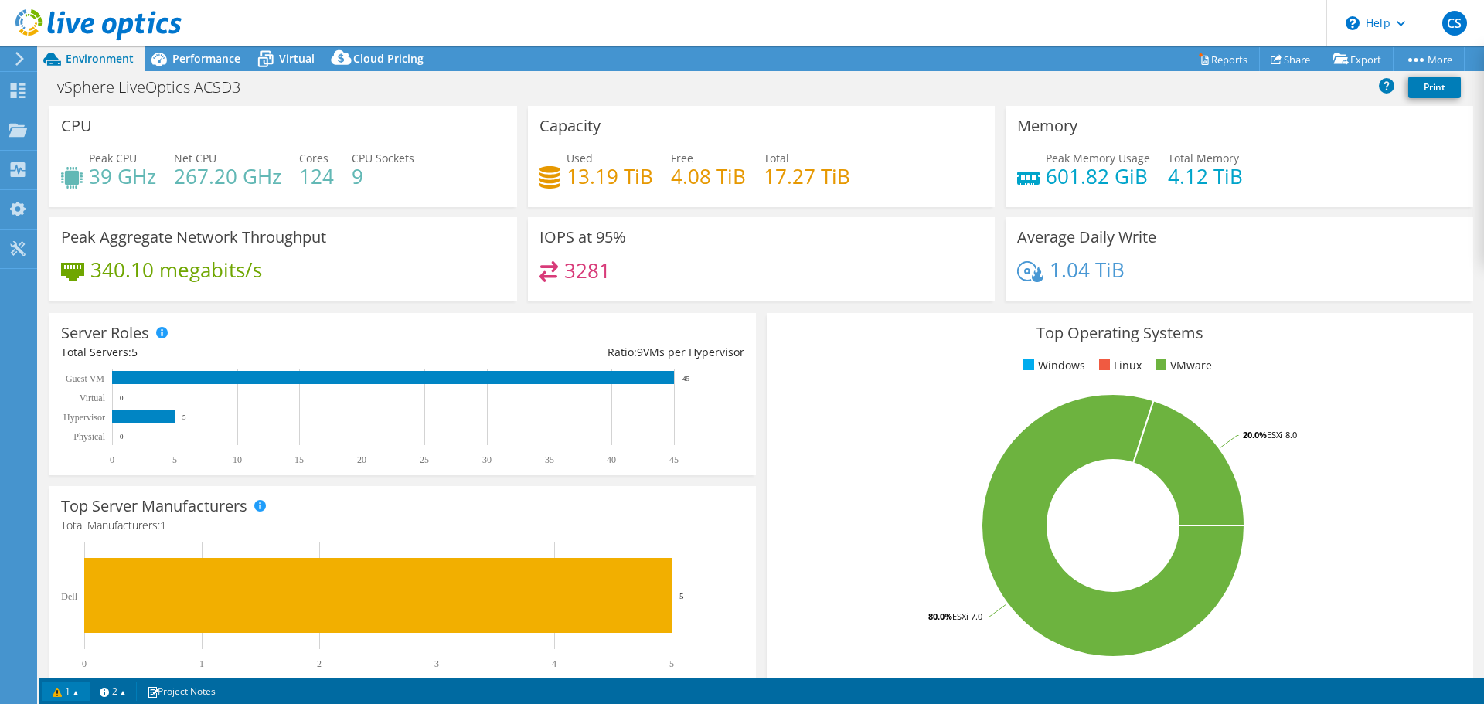  I want to click on span: CS, so click(1454, 23).